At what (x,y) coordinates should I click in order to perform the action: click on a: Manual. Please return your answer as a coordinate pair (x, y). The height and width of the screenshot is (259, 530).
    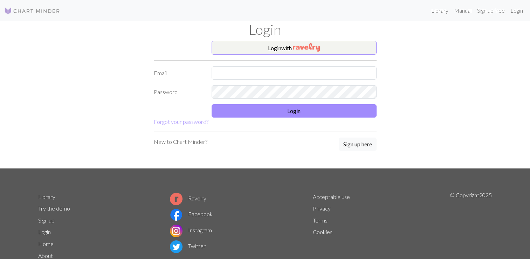
    Looking at the image, I should click on (463, 11).